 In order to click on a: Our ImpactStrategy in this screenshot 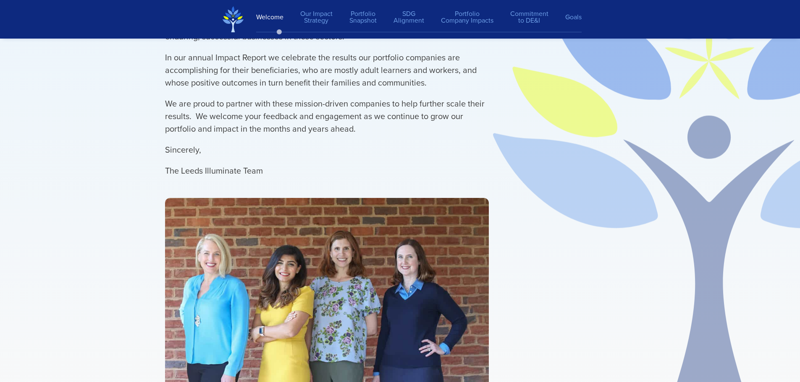, I will do `click(316, 17)`.